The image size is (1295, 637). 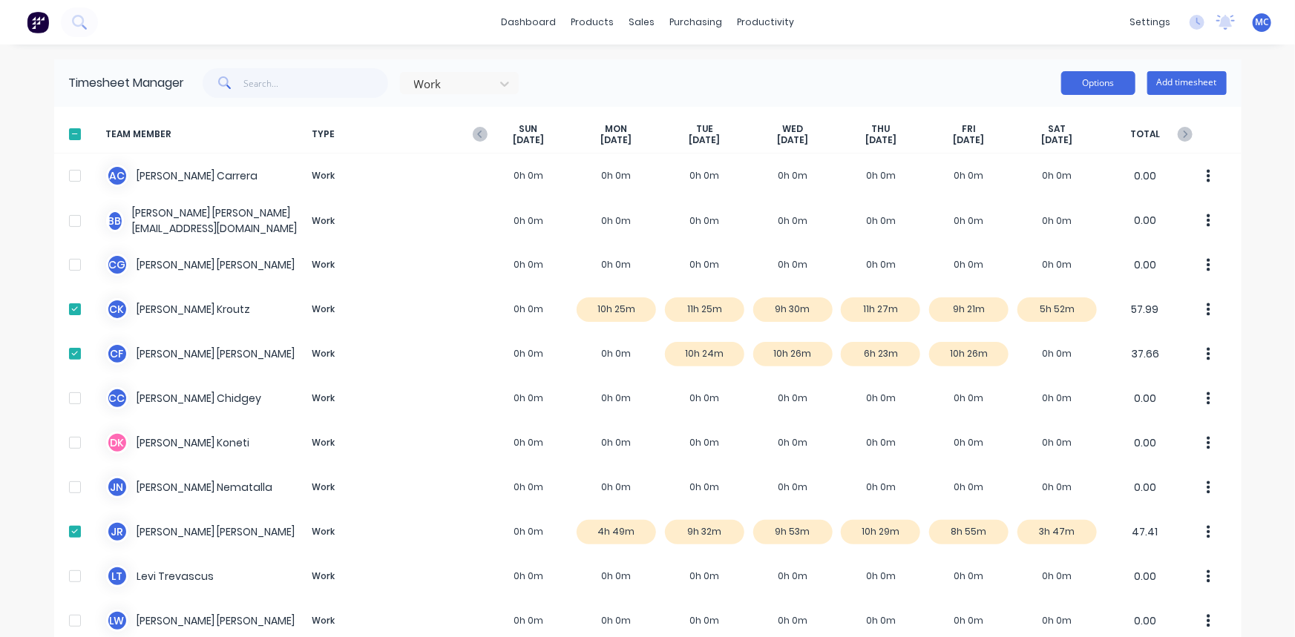 I want to click on span: TEAM MEMBER, so click(x=206, y=134).